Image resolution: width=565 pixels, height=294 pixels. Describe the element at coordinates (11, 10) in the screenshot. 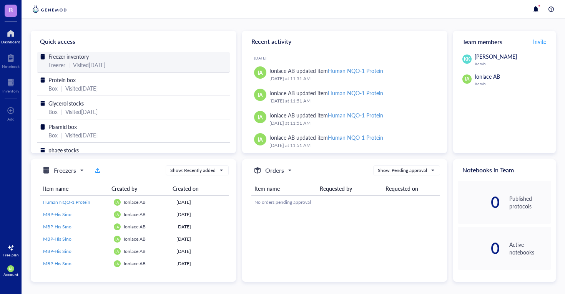

I see `span: B` at that location.